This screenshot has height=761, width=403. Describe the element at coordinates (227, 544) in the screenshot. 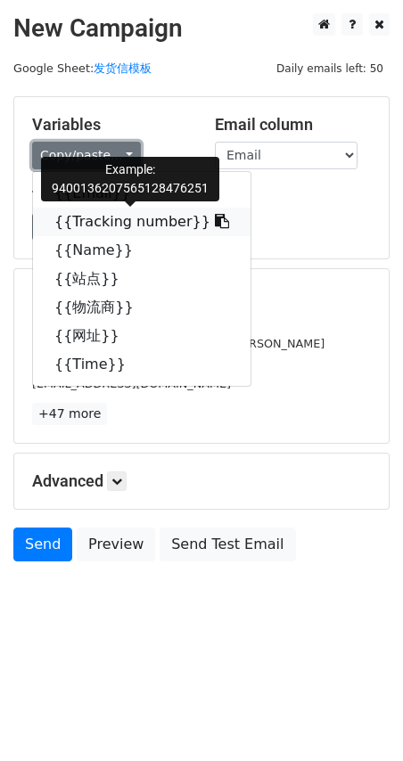

I see `a: Send Test Email` at that location.